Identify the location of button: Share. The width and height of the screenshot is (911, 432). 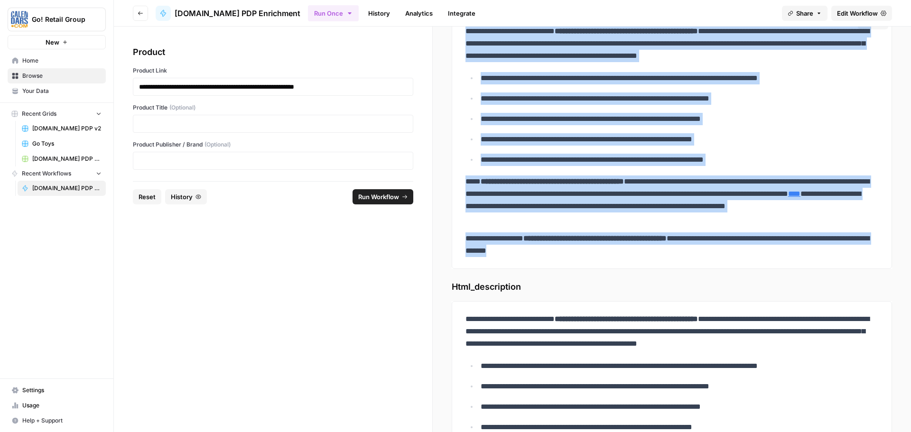
(805, 13).